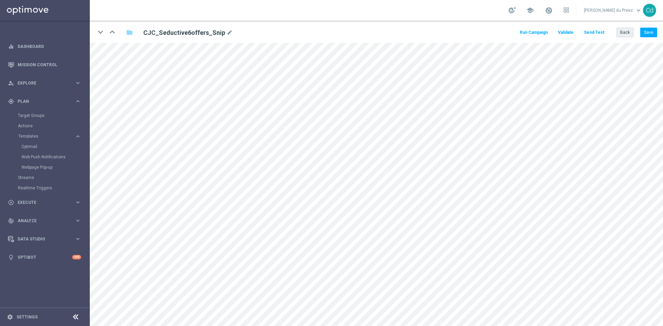 Image resolution: width=663 pixels, height=326 pixels. What do you see at coordinates (565, 32) in the screenshot?
I see `button: Validate` at bounding box center [565, 32].